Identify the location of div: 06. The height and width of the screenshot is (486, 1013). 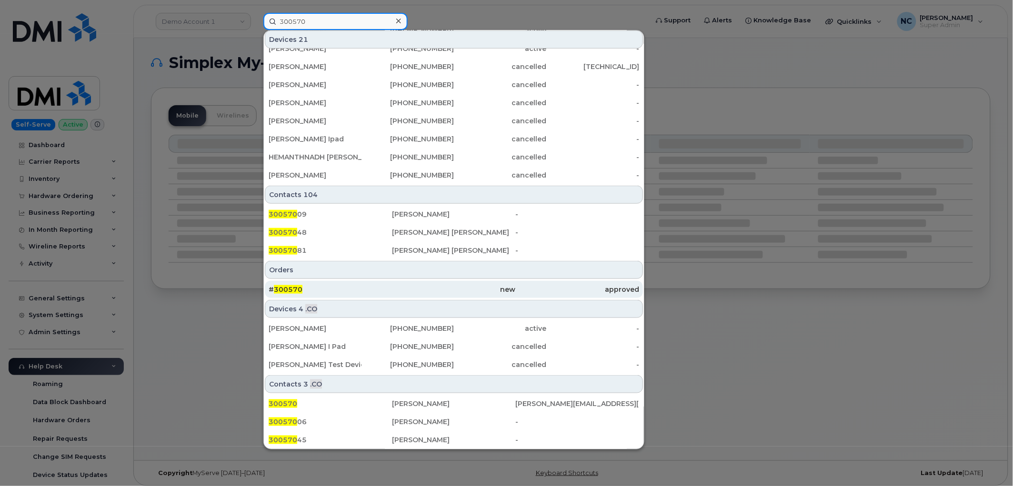
(330, 422).